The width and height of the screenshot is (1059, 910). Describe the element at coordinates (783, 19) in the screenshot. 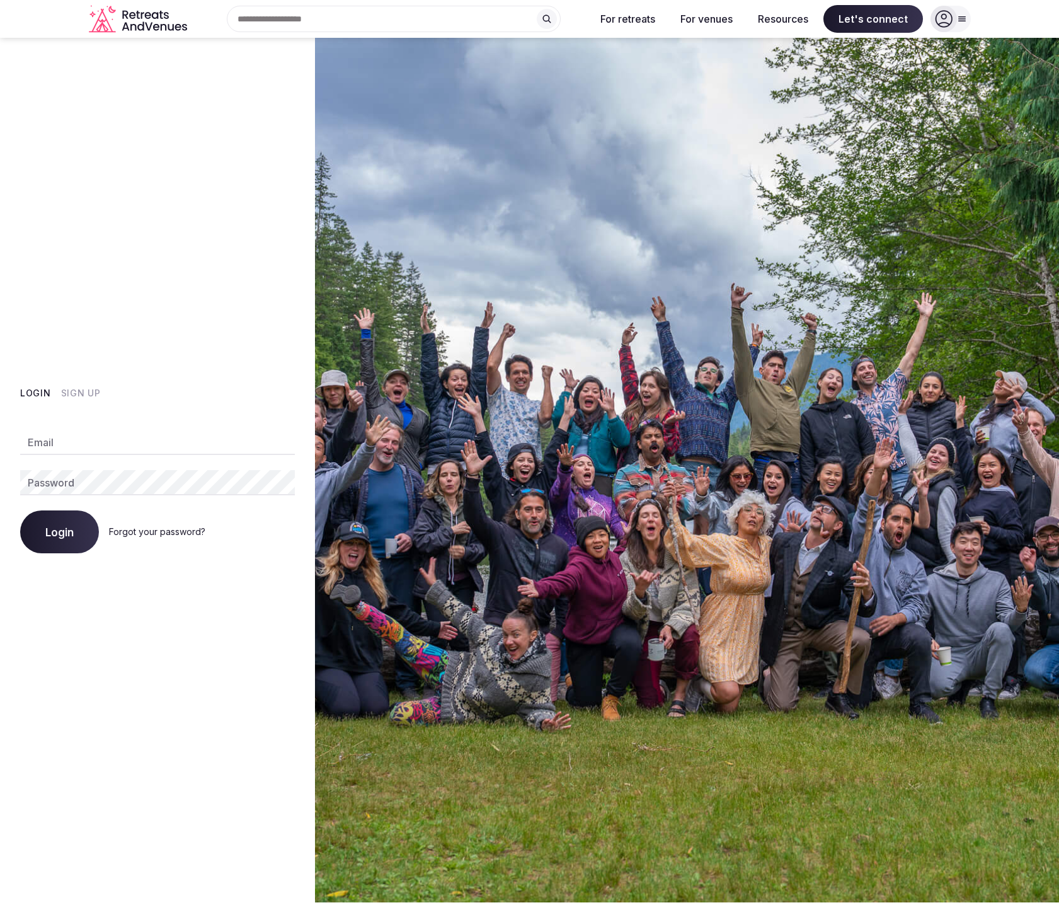

I see `button: Resources` at that location.